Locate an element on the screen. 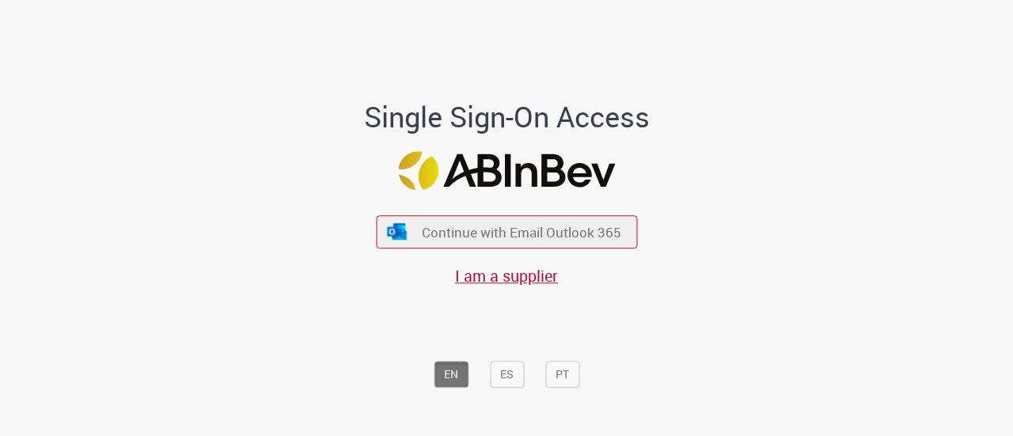  button: EN is located at coordinates (451, 374).